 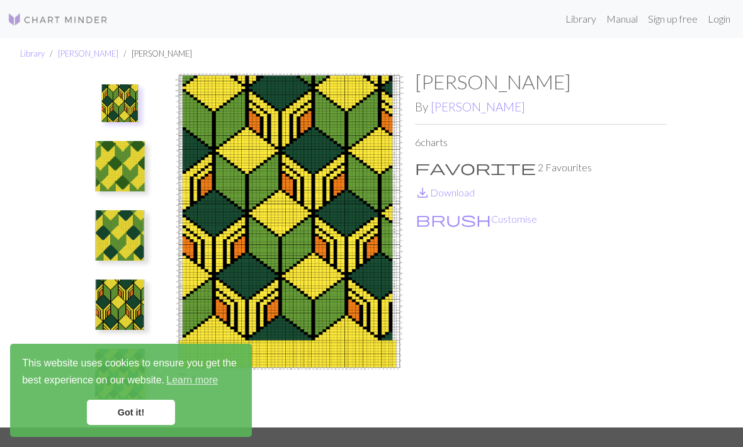 What do you see at coordinates (422, 193) in the screenshot?
I see `span: save_alt` at bounding box center [422, 193].